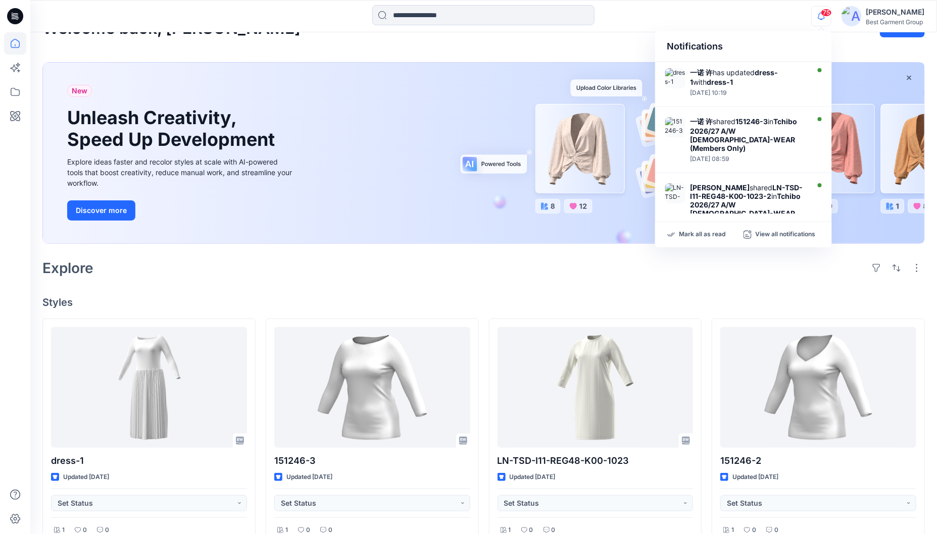 The image size is (937, 534). I want to click on div: has updated with, so click(749, 77).